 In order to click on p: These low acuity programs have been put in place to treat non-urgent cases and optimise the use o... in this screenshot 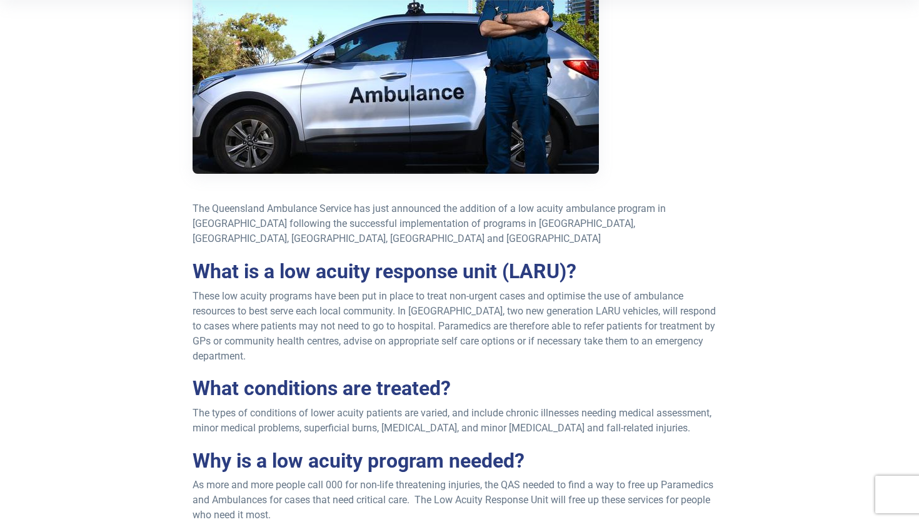, I will do `click(459, 326)`.